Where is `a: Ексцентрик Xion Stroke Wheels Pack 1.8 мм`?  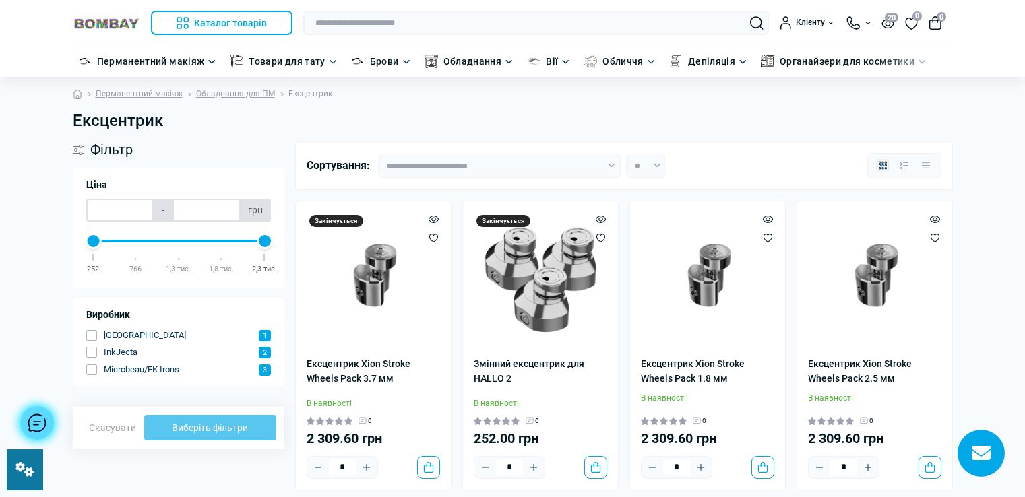
a: Ексцентрик Xion Stroke Wheels Pack 1.8 мм is located at coordinates (708, 371).